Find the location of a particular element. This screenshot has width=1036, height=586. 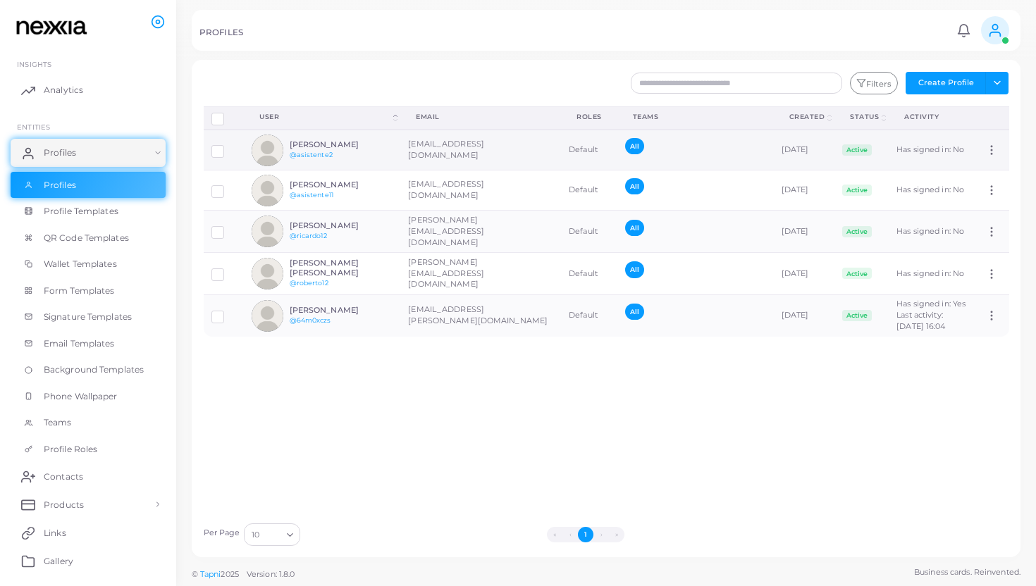

button: Go to page 1 is located at coordinates (586, 535).